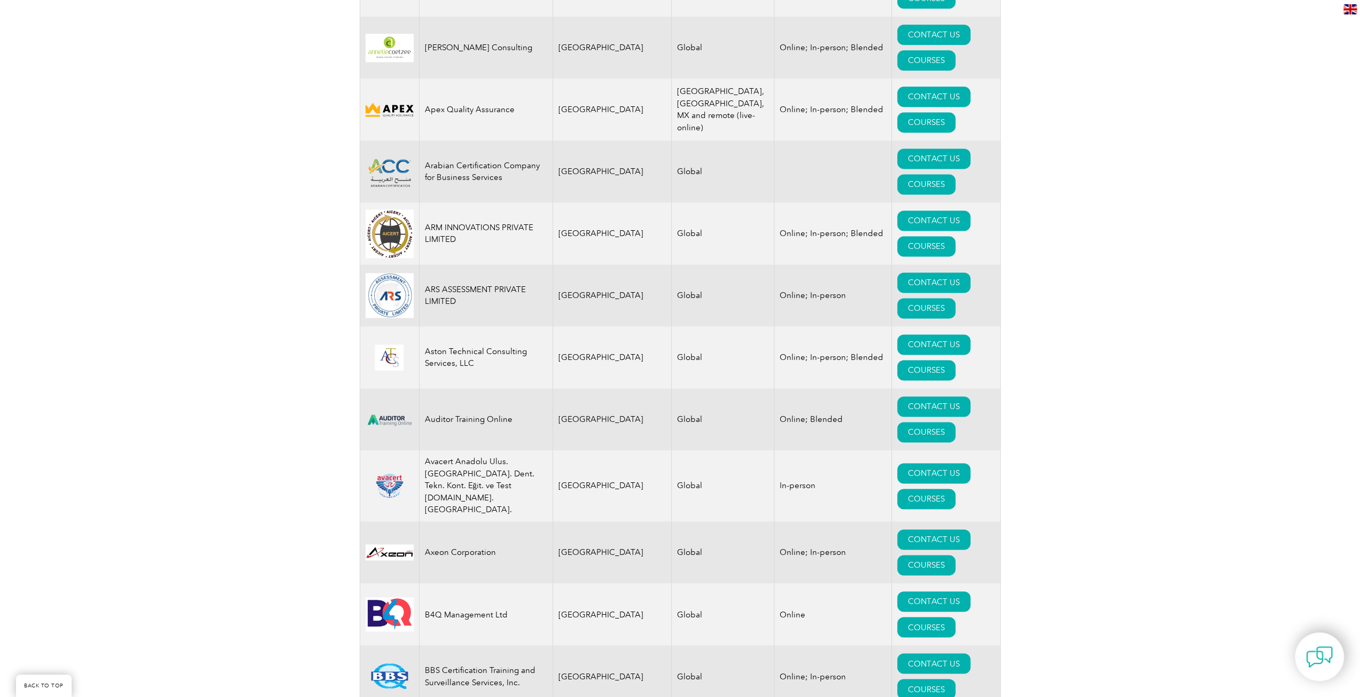 Image resolution: width=1360 pixels, height=697 pixels. Describe the element at coordinates (390, 357) in the screenshot. I see `img: ce24547b-a6e0-e911-a812-000d3a795b83-logo.png` at that location.